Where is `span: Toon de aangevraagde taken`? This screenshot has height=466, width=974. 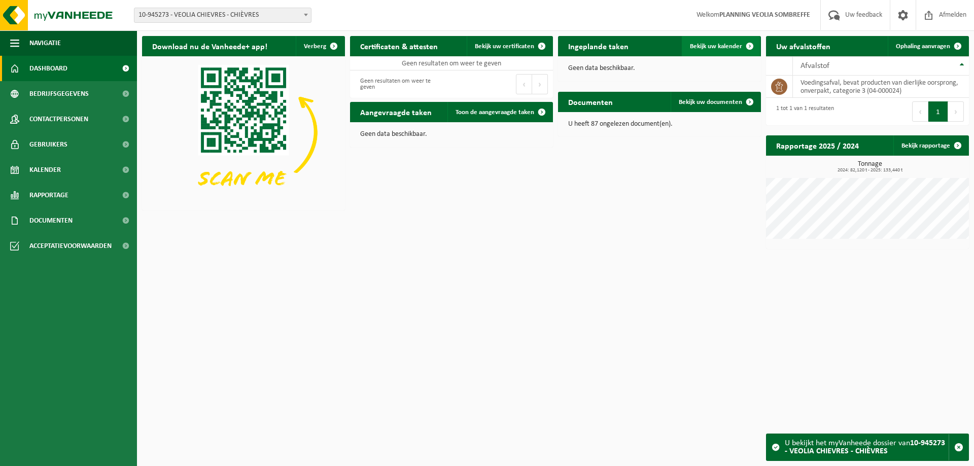
span: Toon de aangevraagde taken is located at coordinates (495, 112).